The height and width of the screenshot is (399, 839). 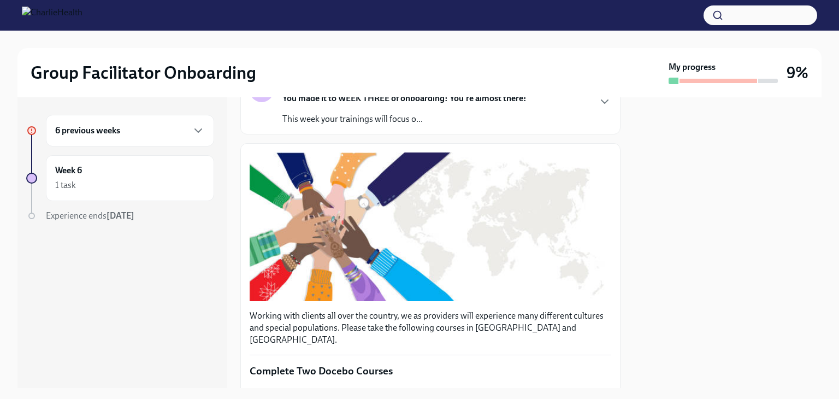 What do you see at coordinates (404, 98) in the screenshot?
I see `strong: You made it to WEEK THREE of onboarding! You're almost there!` at bounding box center [404, 98].